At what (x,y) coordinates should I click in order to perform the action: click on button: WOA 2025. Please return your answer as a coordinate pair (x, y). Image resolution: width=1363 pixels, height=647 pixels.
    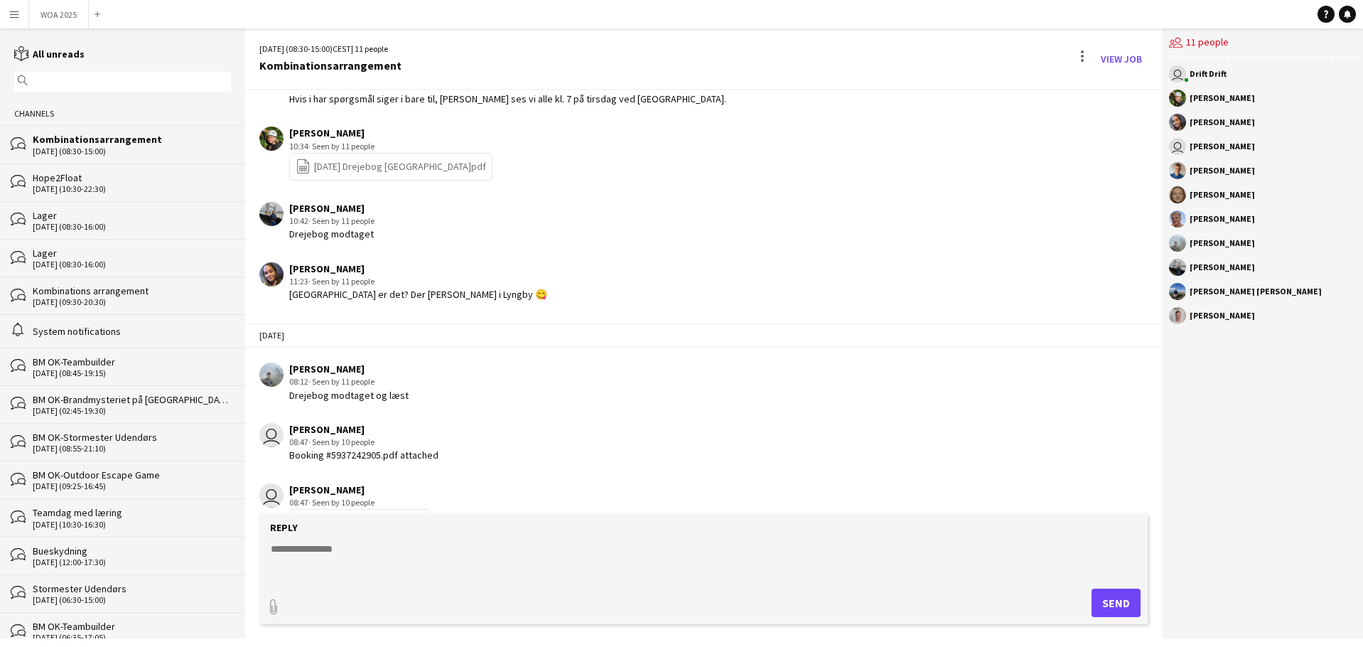
    Looking at the image, I should click on (59, 14).